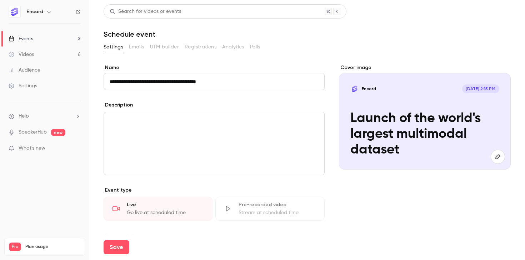 The height and width of the screenshot is (260, 525). What do you see at coordinates (164, 47) in the screenshot?
I see `span: UTM builder` at bounding box center [164, 47].